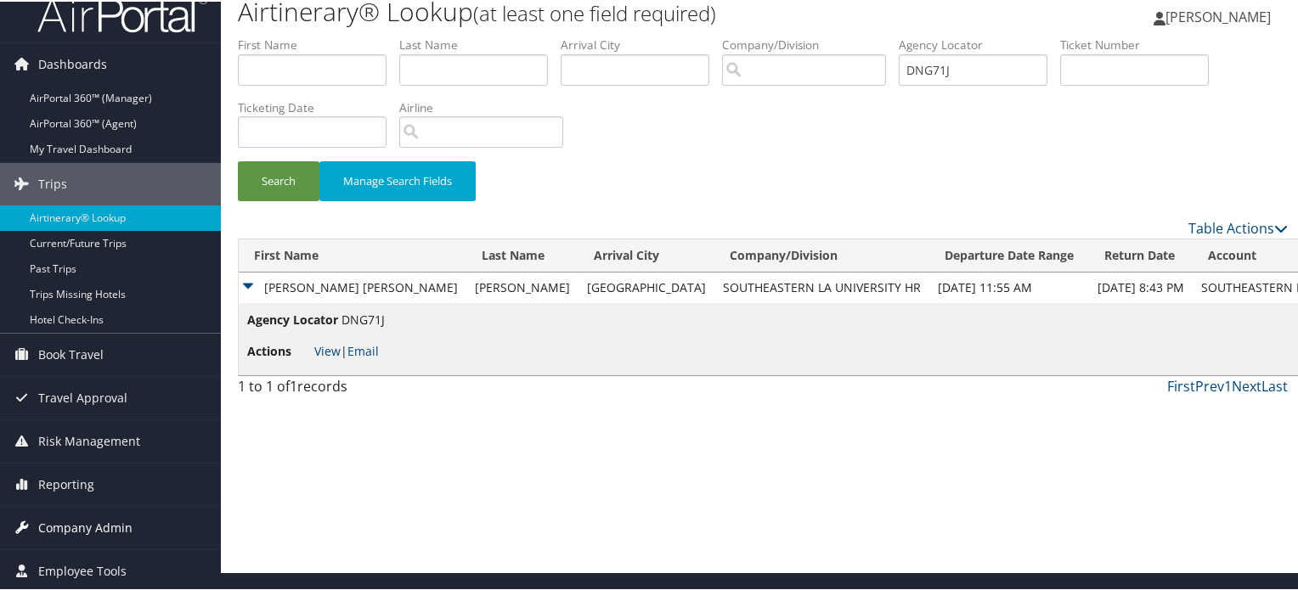 Image resolution: width=1298 pixels, height=590 pixels. Describe the element at coordinates (1246, 385) in the screenshot. I see `a: Next` at that location.